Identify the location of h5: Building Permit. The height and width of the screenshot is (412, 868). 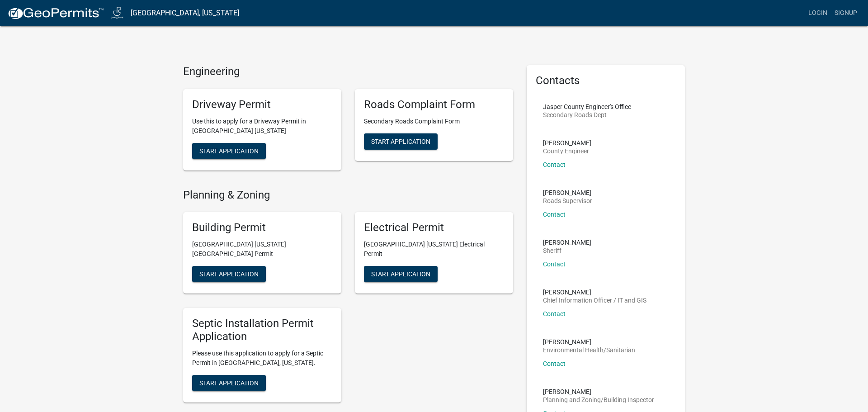
(262, 227).